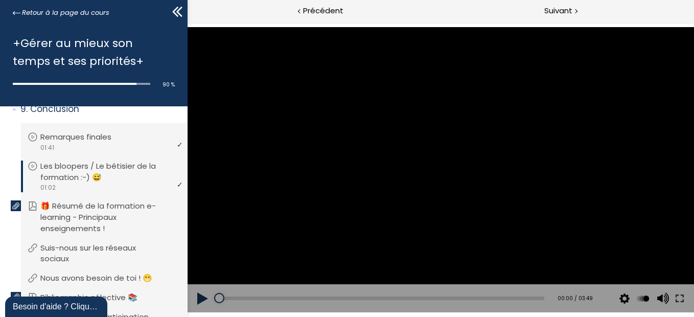  What do you see at coordinates (100, 109) in the screenshot?
I see `p: Conclusion` at bounding box center [100, 109].